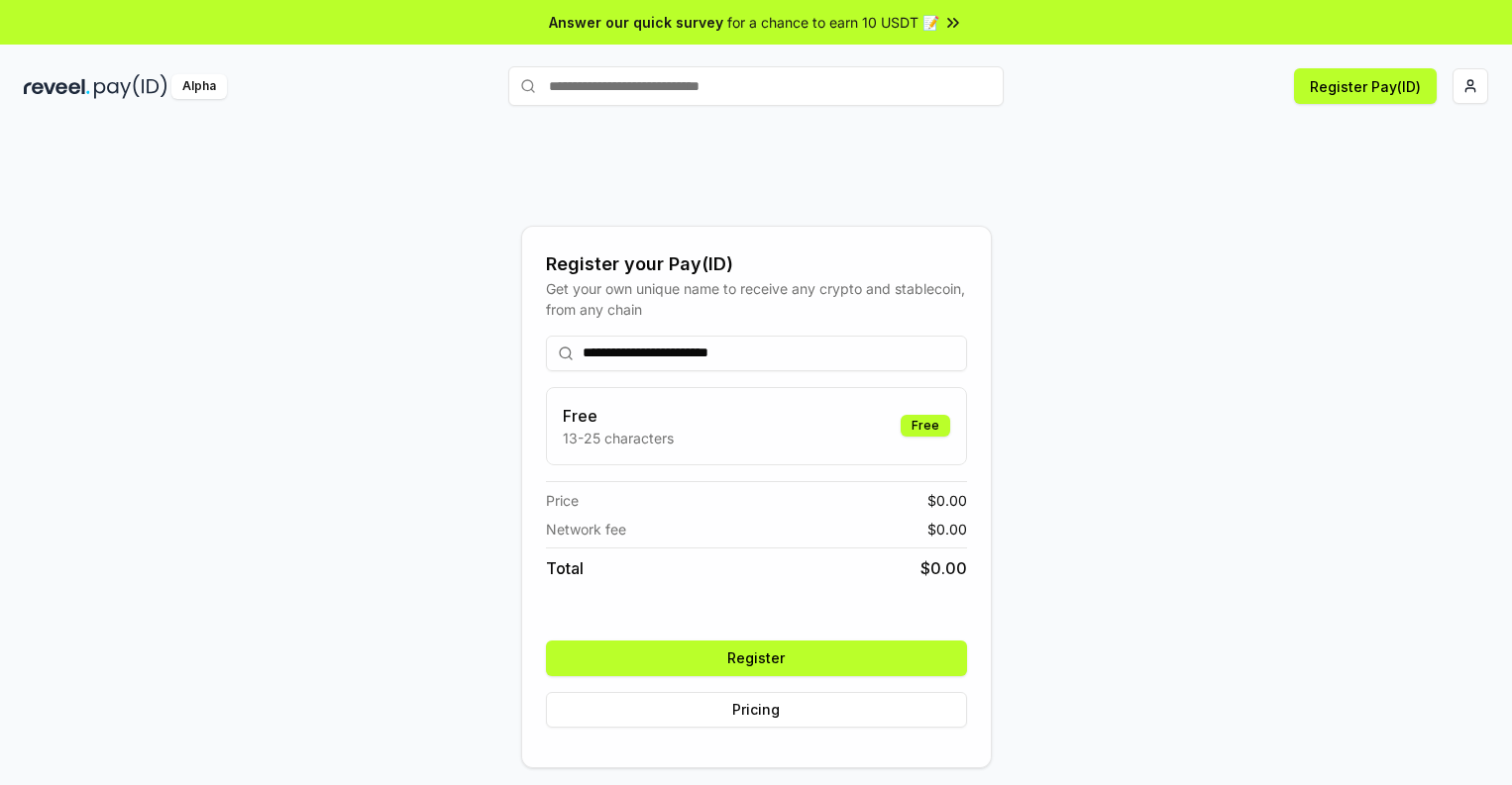 The image size is (1512, 785). I want to click on span: Price, so click(562, 500).